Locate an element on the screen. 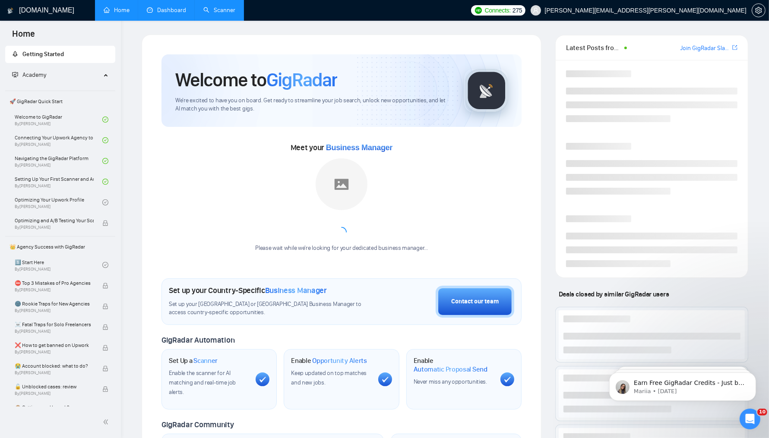  img: placeholder.png is located at coordinates (342, 184).